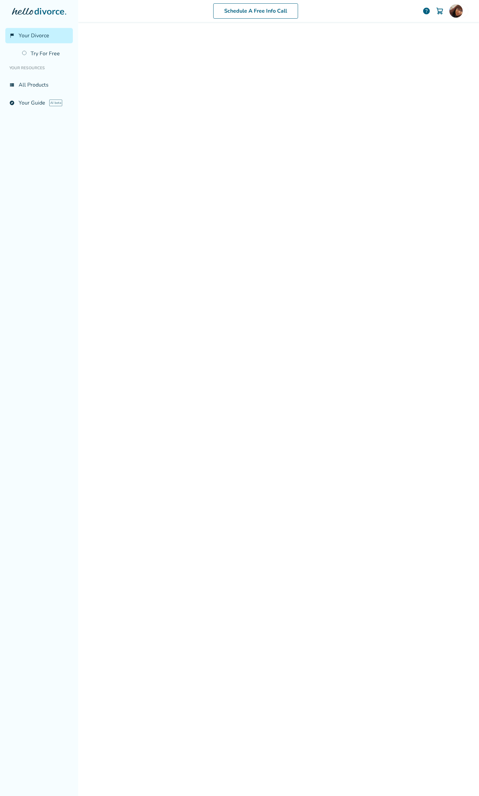 The image size is (479, 796). Describe the element at coordinates (34, 36) in the screenshot. I see `span: Your Divorce` at that location.